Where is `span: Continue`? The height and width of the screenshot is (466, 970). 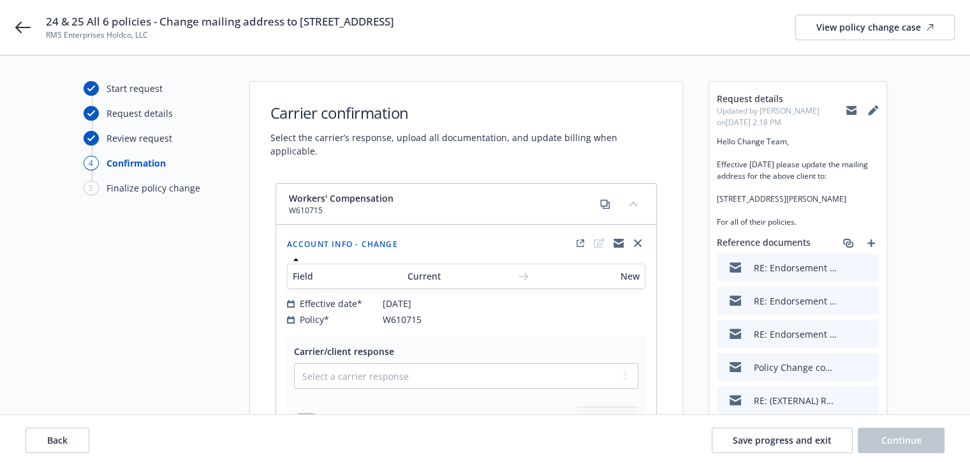
span: Continue is located at coordinates (902, 440).